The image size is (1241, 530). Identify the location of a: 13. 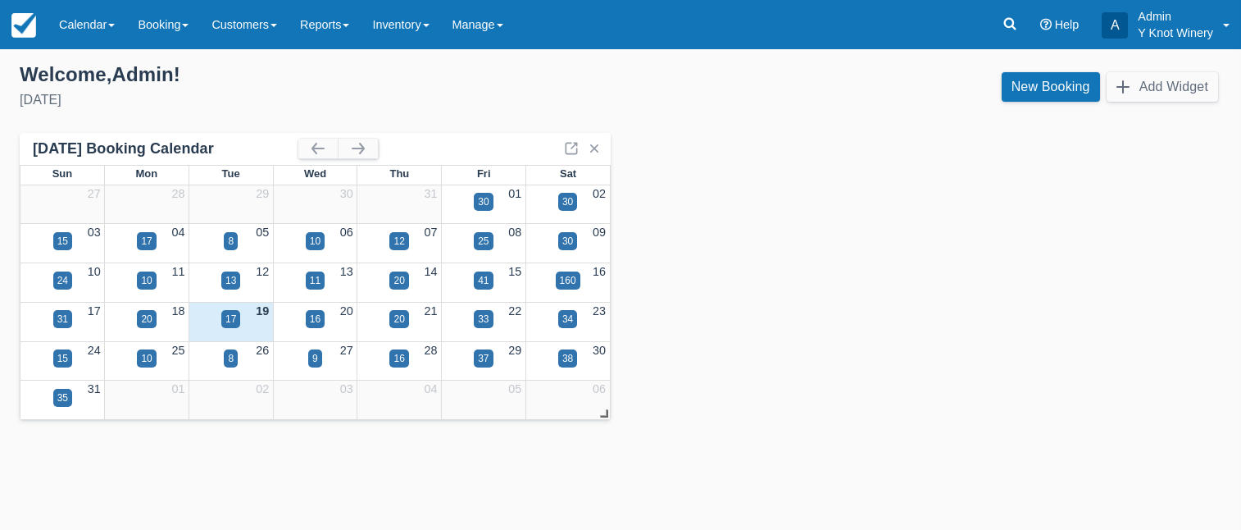
(347, 271).